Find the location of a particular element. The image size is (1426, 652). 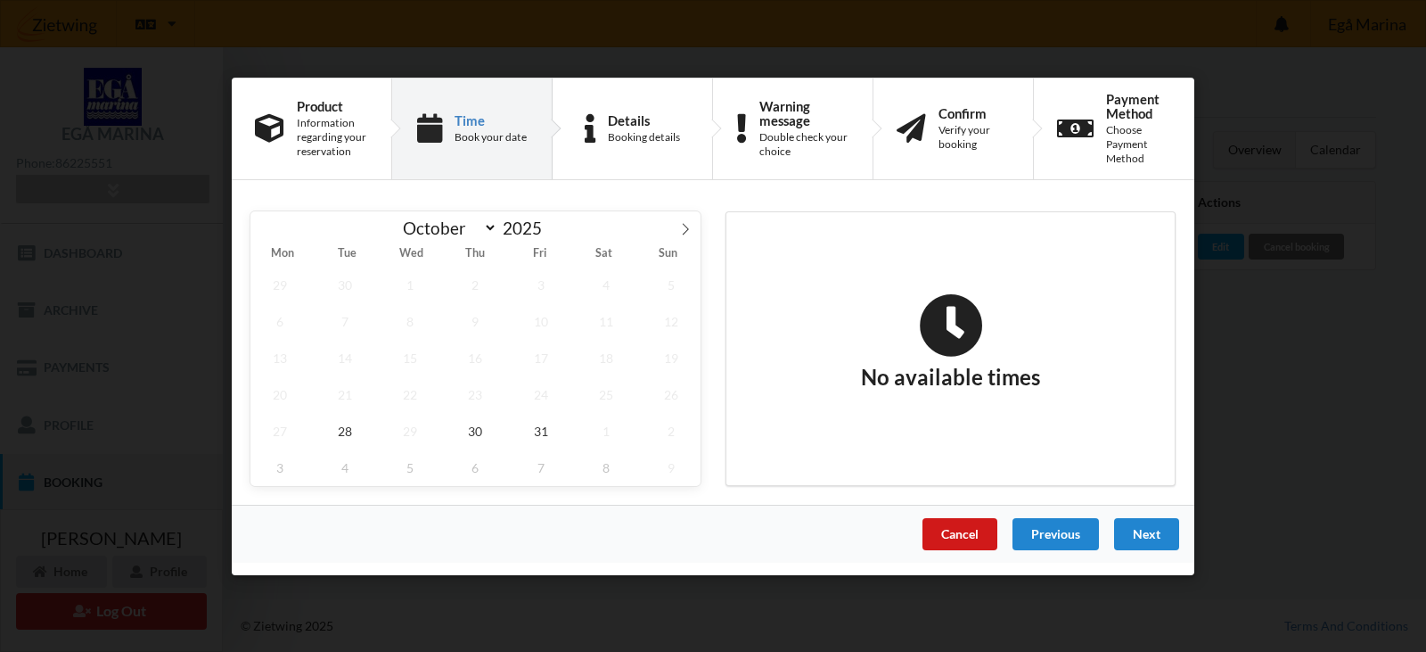

span: September 29, 2025 is located at coordinates (280, 283).